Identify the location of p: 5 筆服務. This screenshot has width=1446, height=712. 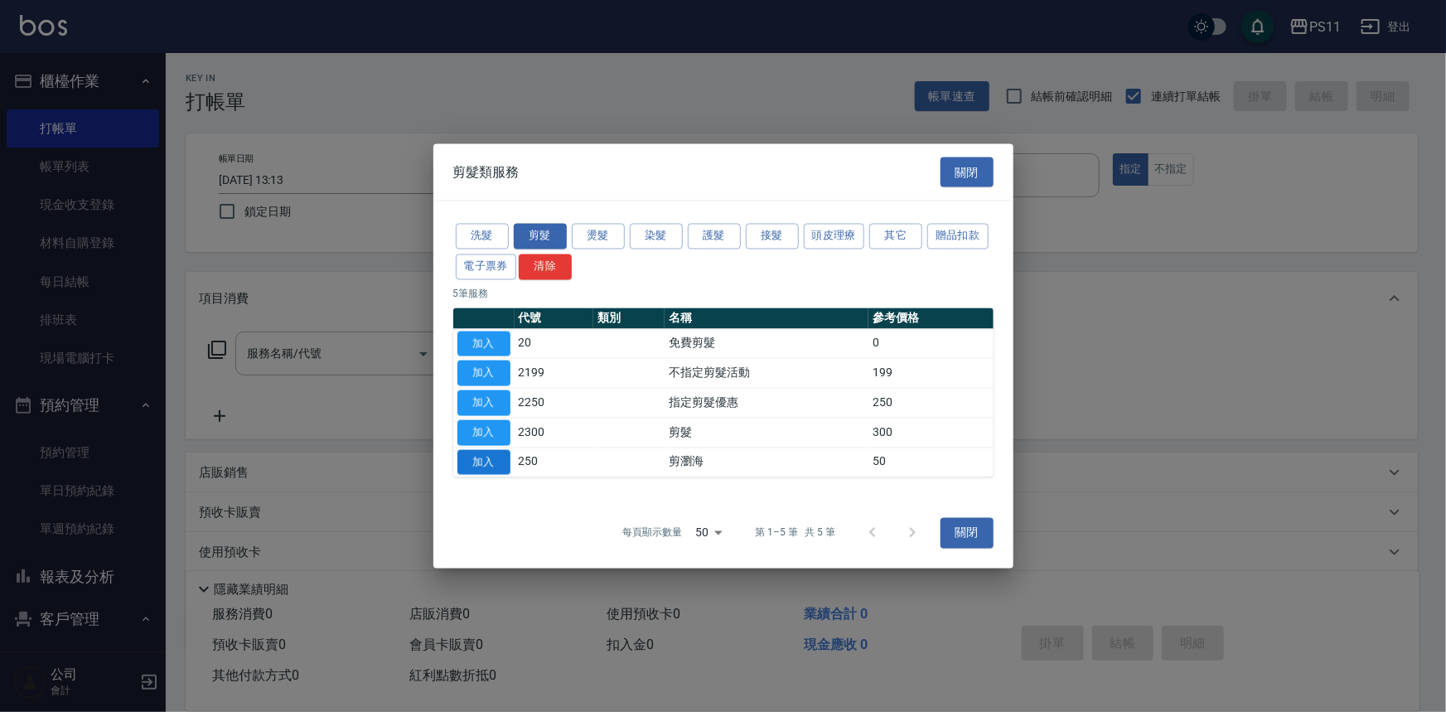
(724, 293).